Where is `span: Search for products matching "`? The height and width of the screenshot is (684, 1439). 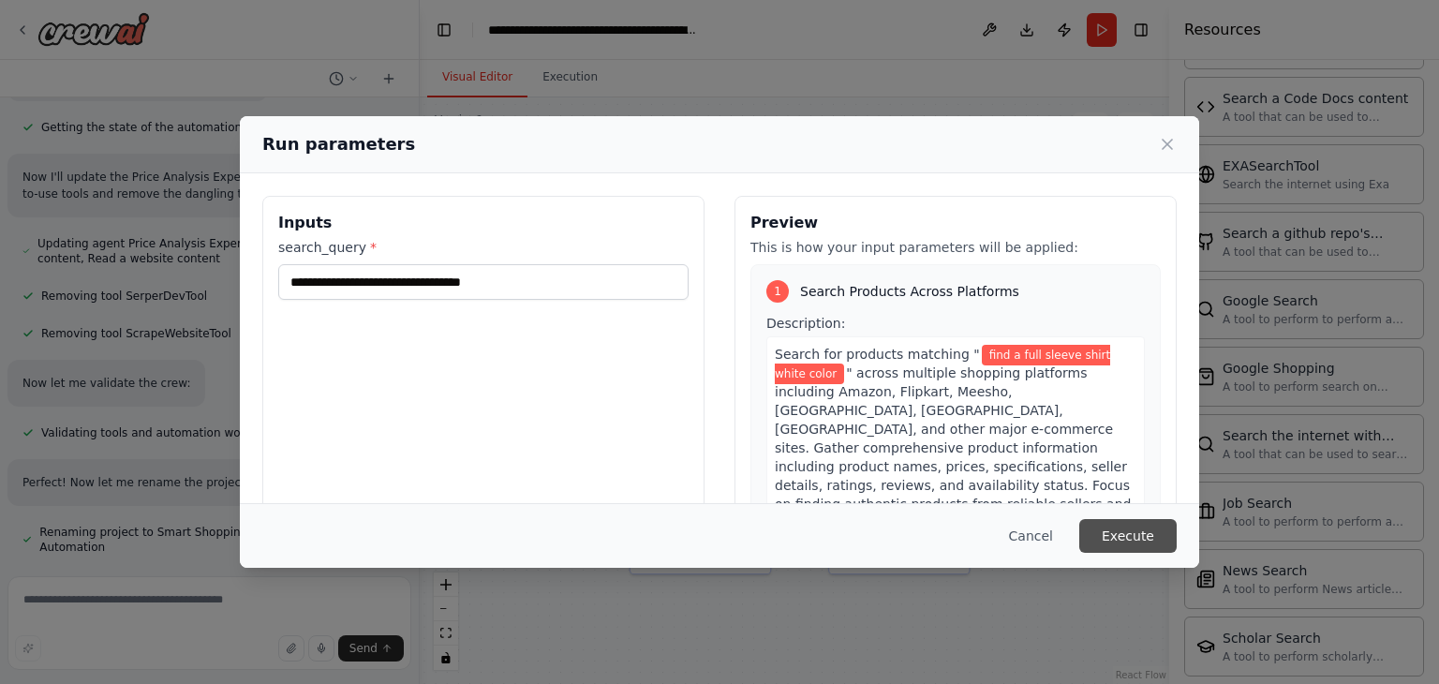 span: Search for products matching " is located at coordinates (877, 354).